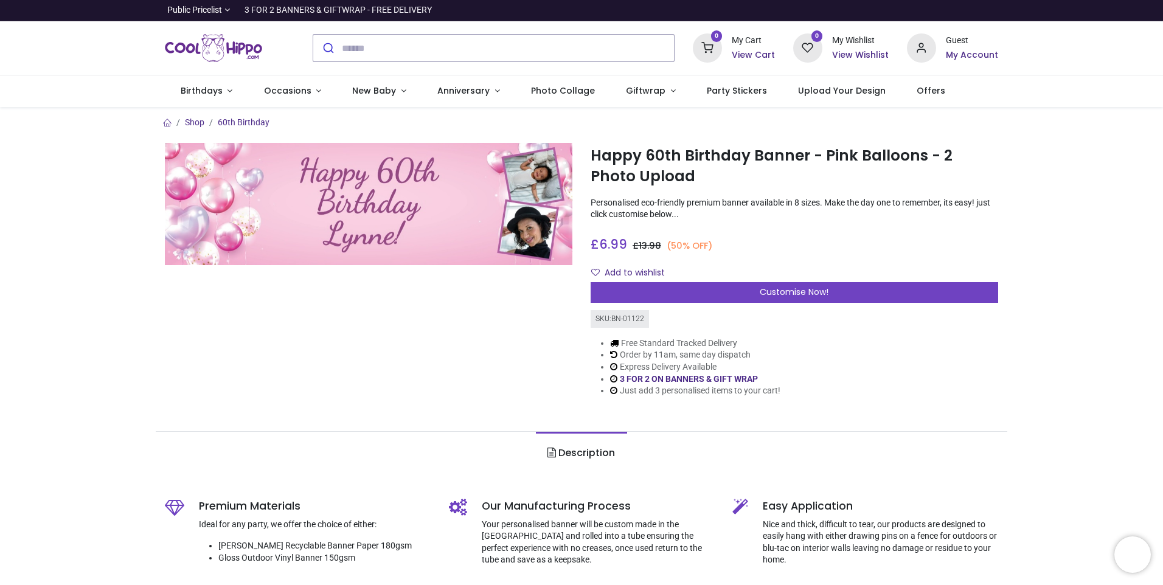 The width and height of the screenshot is (1163, 585). What do you see at coordinates (972, 55) in the screenshot?
I see `h6: My Account` at bounding box center [972, 55].